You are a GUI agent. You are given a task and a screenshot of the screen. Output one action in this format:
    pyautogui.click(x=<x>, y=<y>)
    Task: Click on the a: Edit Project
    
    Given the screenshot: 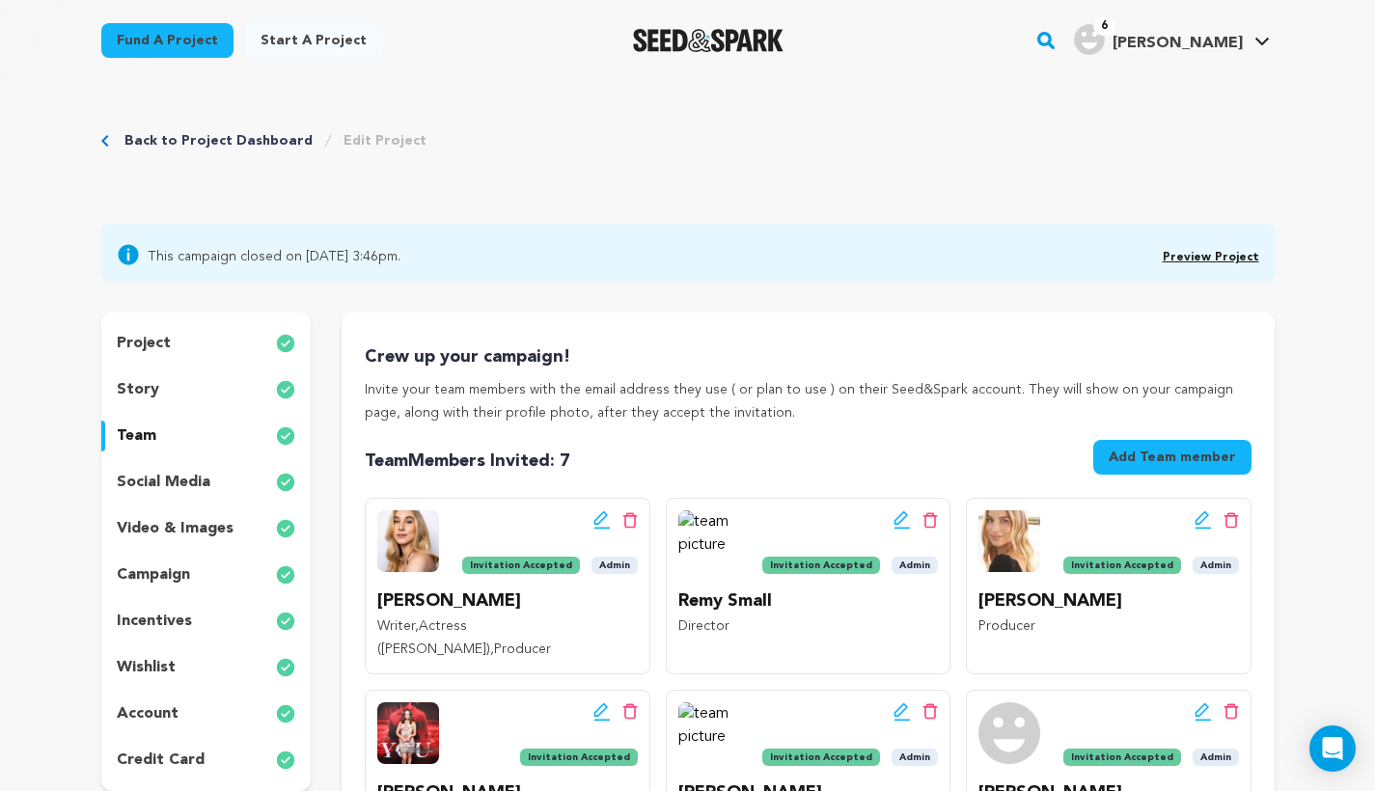 What is the action you would take?
    pyautogui.click(x=385, y=141)
    